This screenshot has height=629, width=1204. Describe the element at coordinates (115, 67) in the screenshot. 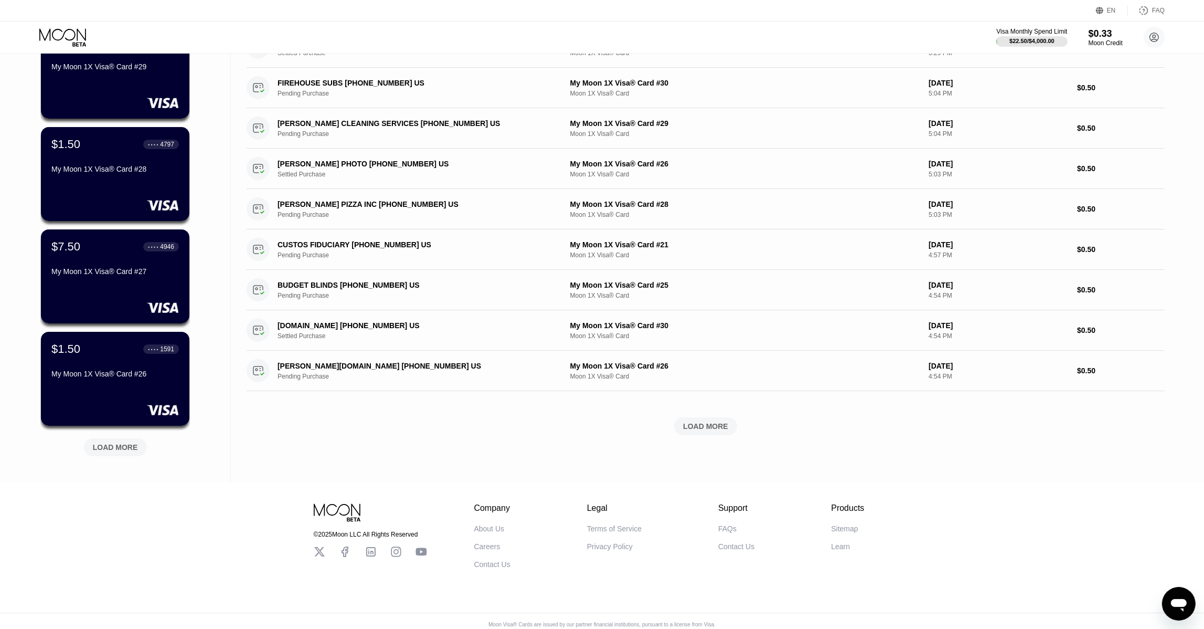

I see `div: My Moon 1X Visa® Card #29` at that location.